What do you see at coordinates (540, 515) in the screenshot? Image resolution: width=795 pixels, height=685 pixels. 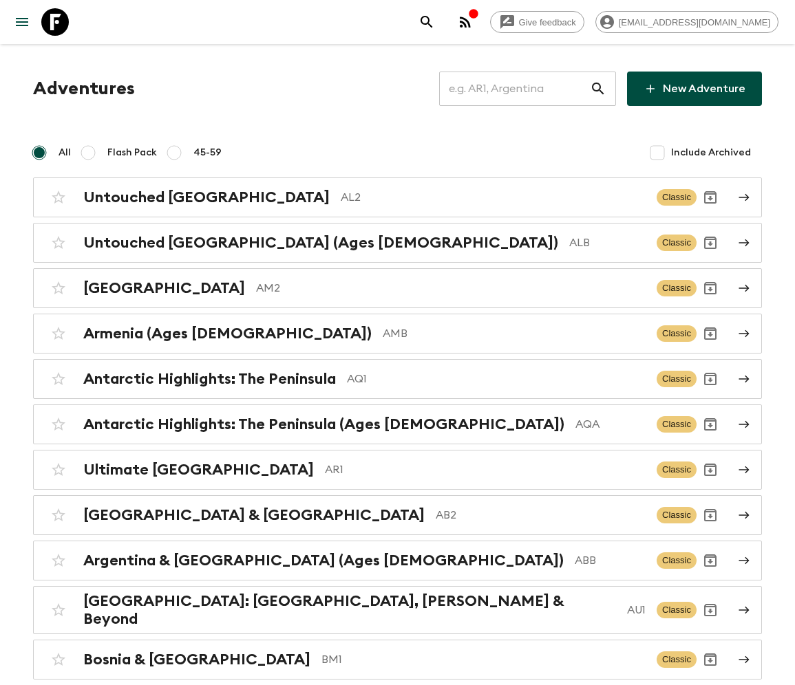 I see `p: AB2` at bounding box center [540, 515].